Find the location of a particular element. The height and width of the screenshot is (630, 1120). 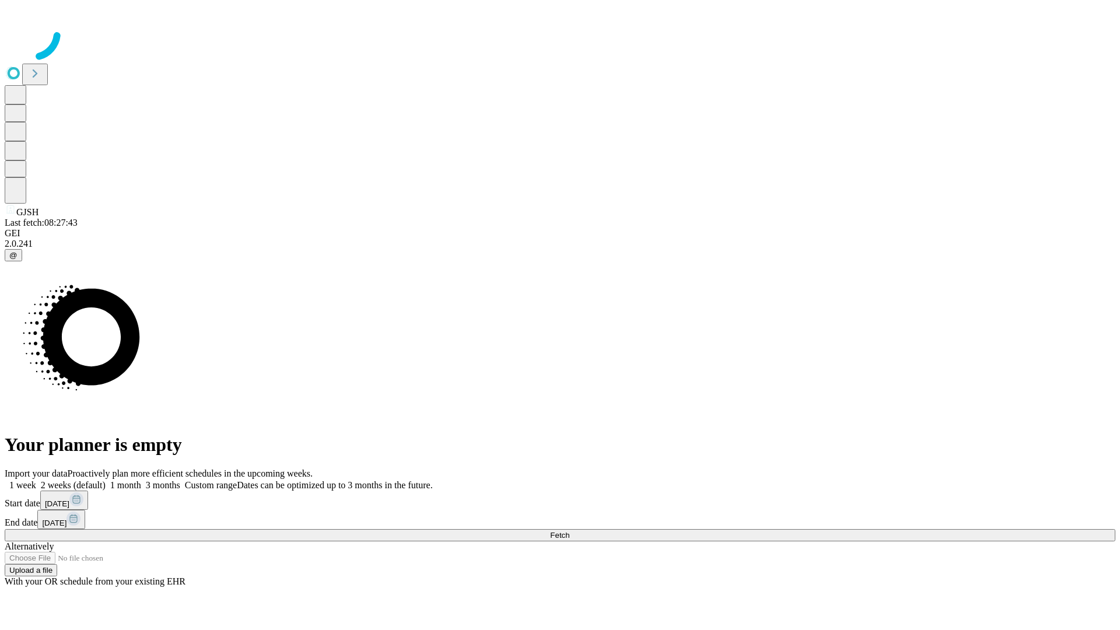

span: Proactively plan more efficient schedules in the upcoming weeks. is located at coordinates (190, 473).